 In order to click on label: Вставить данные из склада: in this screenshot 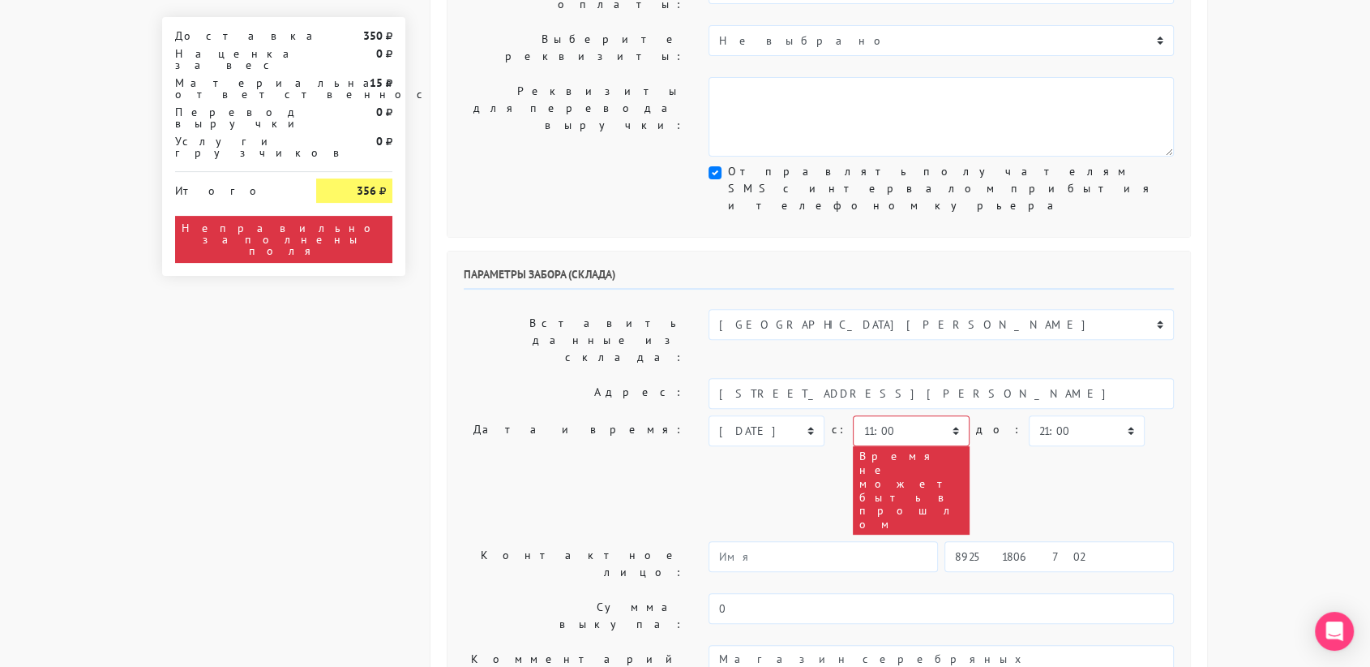, I will do `click(574, 340)`.